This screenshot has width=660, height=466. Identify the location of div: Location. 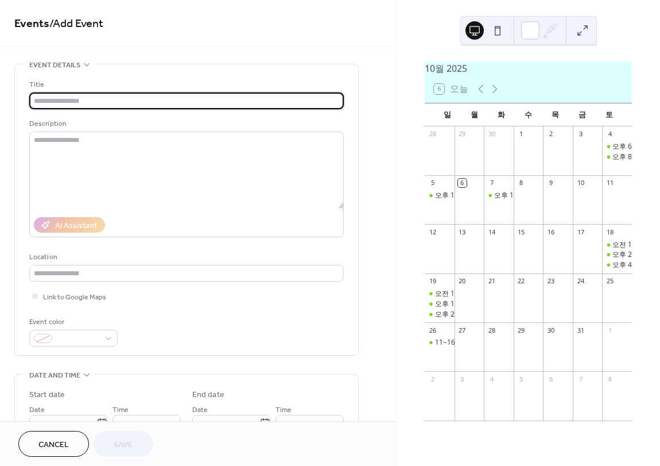
(185, 257).